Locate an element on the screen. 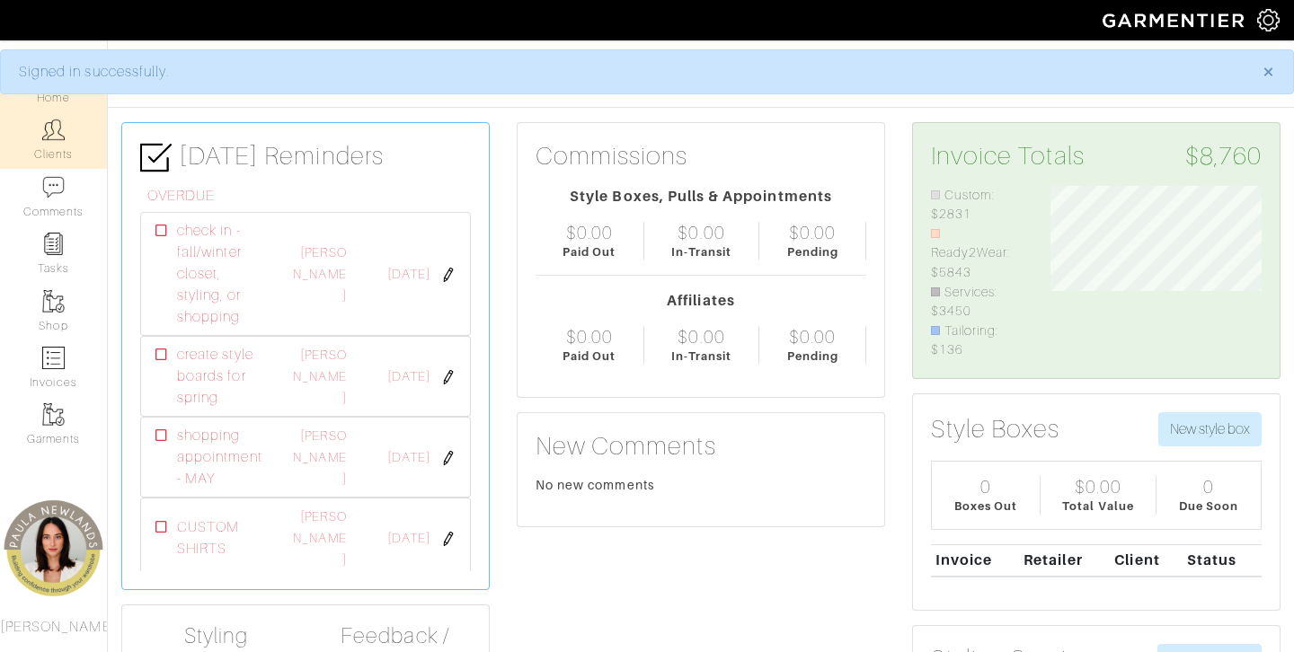 The width and height of the screenshot is (1294, 652). h3: New Comments is located at coordinates (701, 447).